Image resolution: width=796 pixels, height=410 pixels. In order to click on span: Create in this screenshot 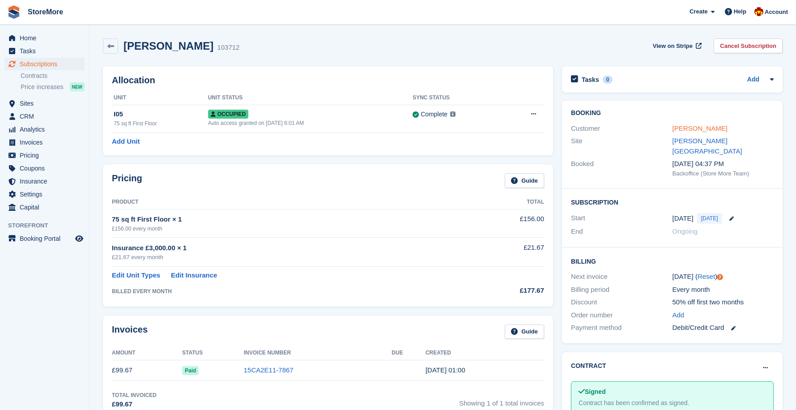, I will do `click(699, 12)`.